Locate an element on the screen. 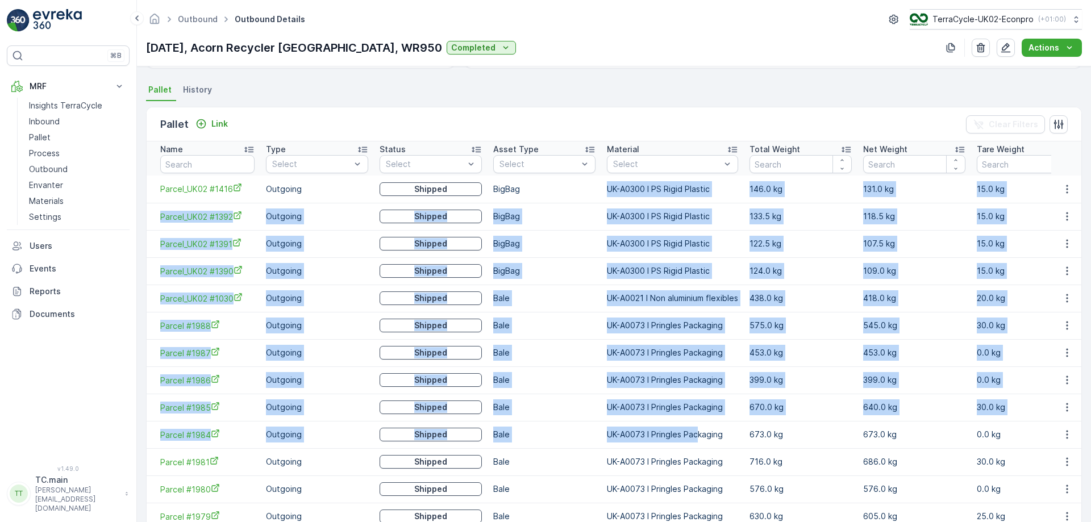 Image resolution: width=1091 pixels, height=522 pixels. span: Parcel_UK02 #1390 is located at coordinates (207, 271).